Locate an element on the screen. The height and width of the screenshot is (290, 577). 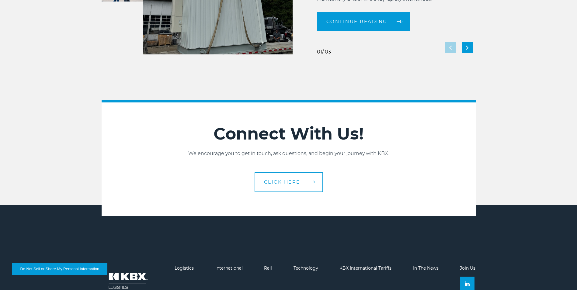
span: Continue reading is located at coordinates (356, 21).